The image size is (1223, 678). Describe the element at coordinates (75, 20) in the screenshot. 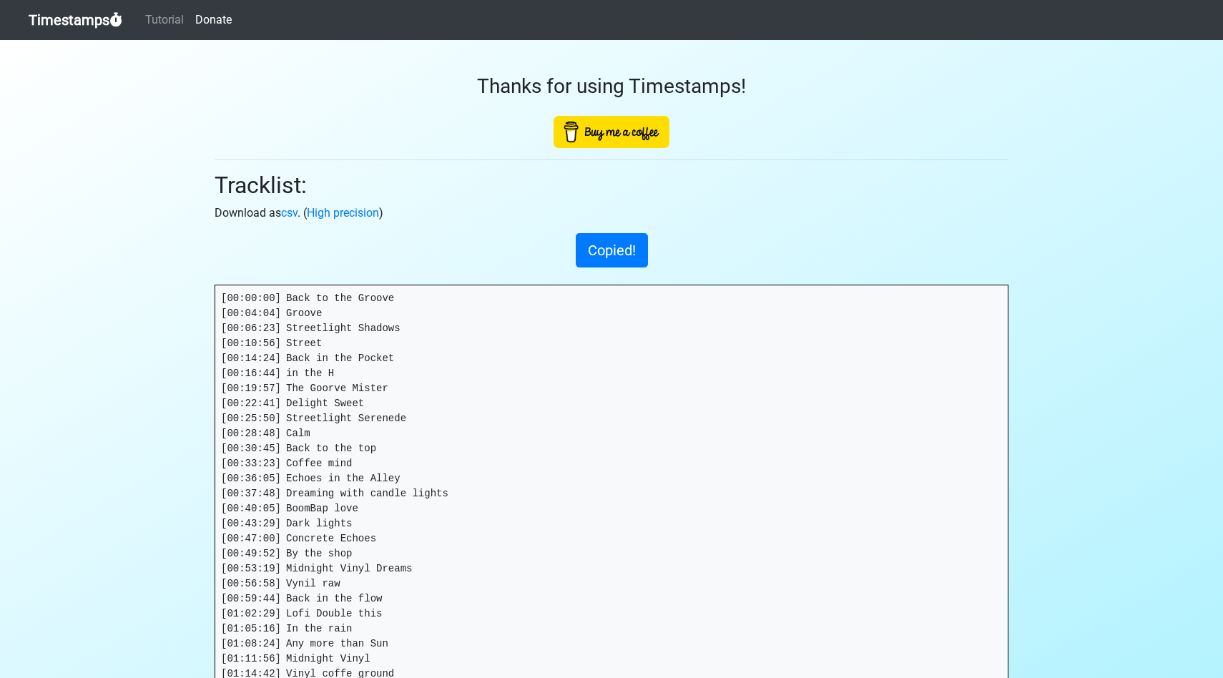

I see `a: Timestamps` at that location.